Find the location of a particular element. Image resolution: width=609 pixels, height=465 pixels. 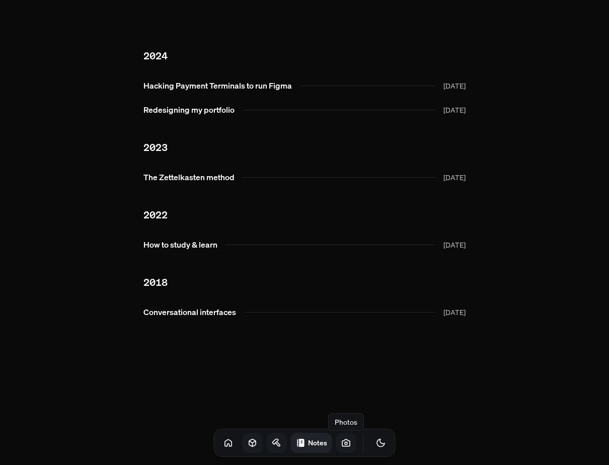

a: Notes is located at coordinates (311, 443).